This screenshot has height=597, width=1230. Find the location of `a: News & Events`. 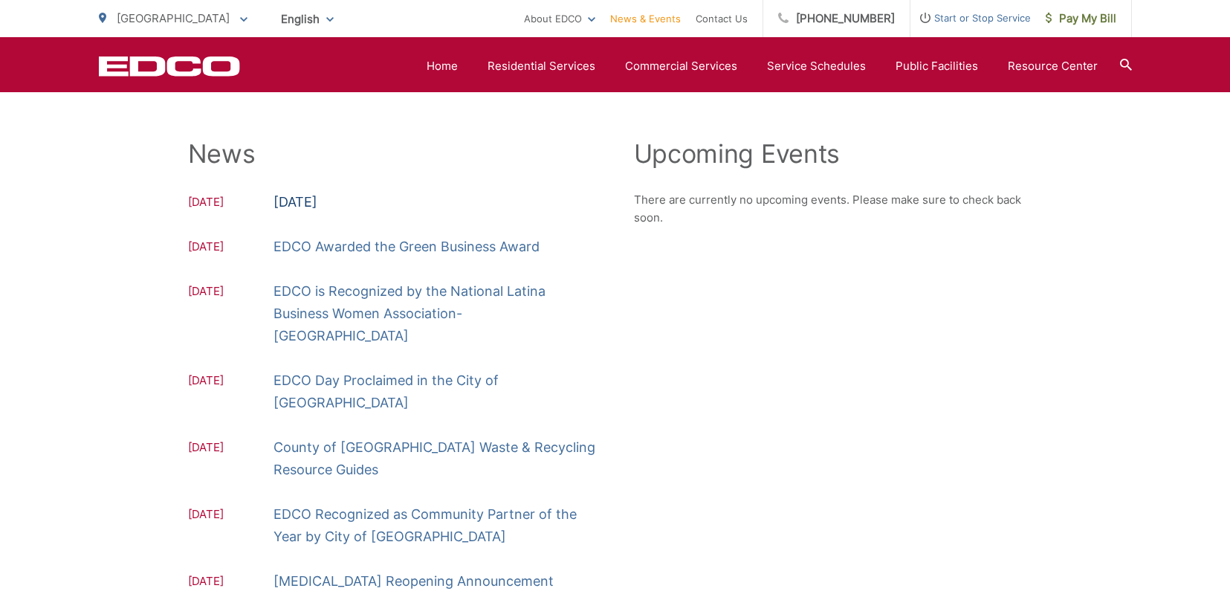

a: News & Events is located at coordinates (645, 19).